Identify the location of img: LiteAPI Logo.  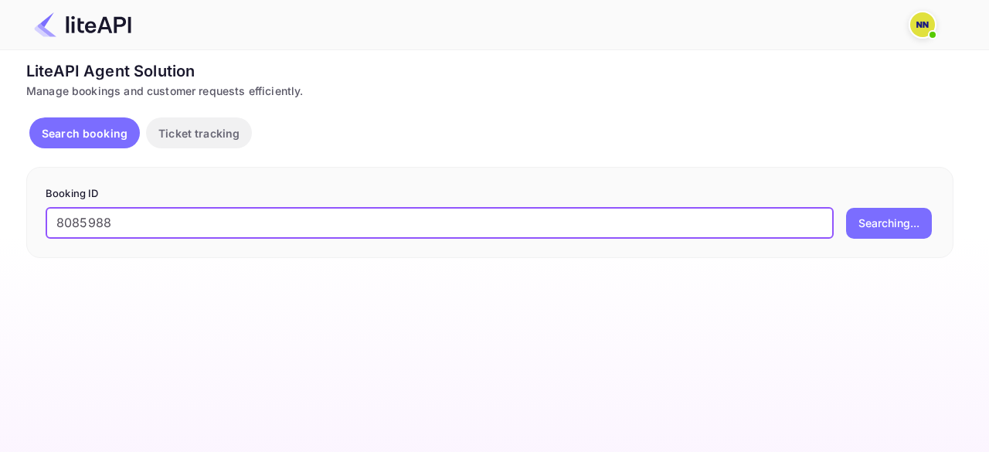
(83, 25).